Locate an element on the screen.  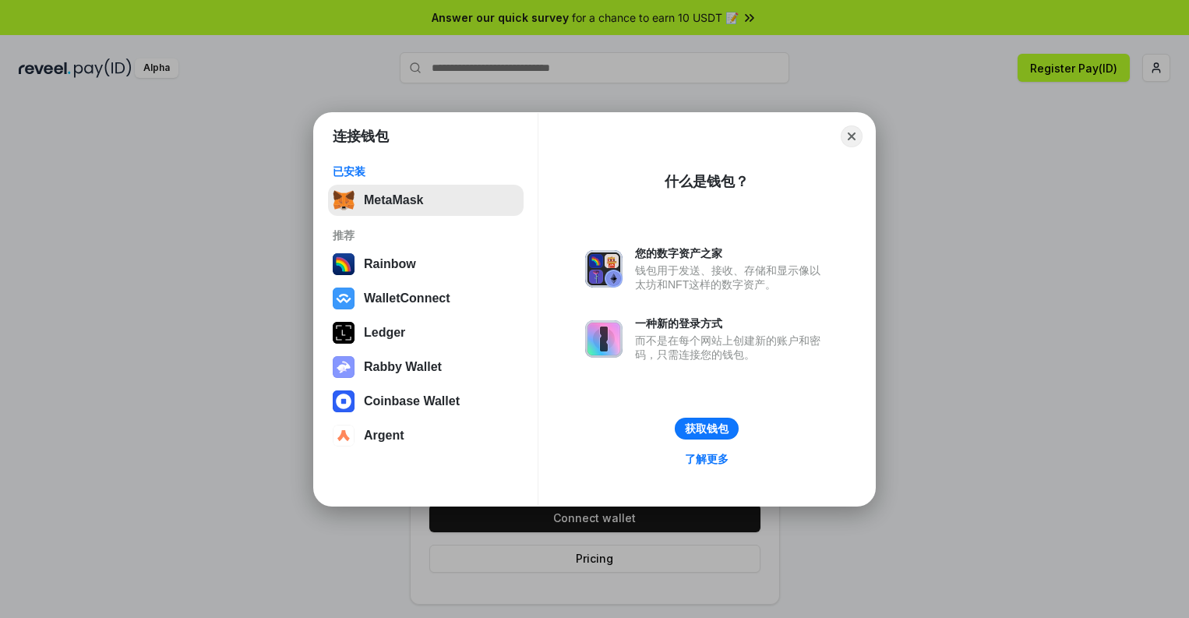
div: 获取钱包 is located at coordinates (707, 429).